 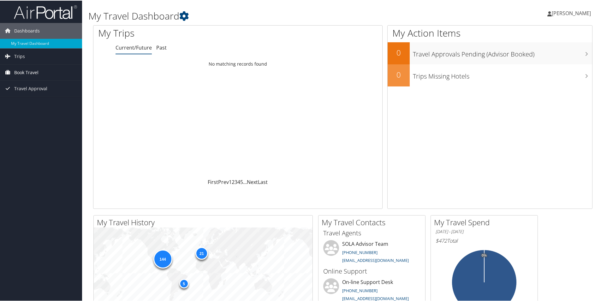 I want to click on a: First, so click(x=213, y=182).